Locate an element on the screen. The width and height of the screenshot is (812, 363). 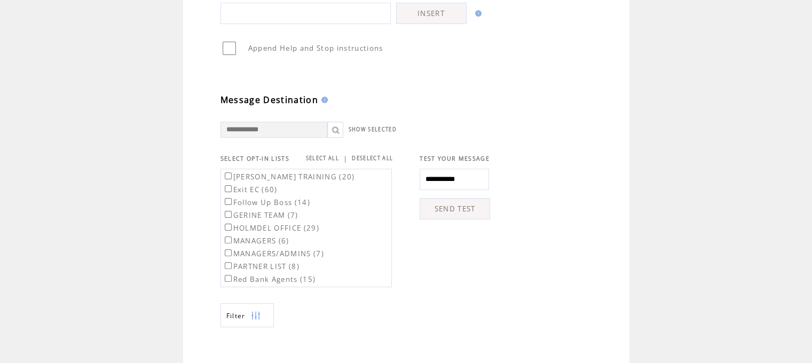
label: Exit EC (60) is located at coordinates (250, 189).